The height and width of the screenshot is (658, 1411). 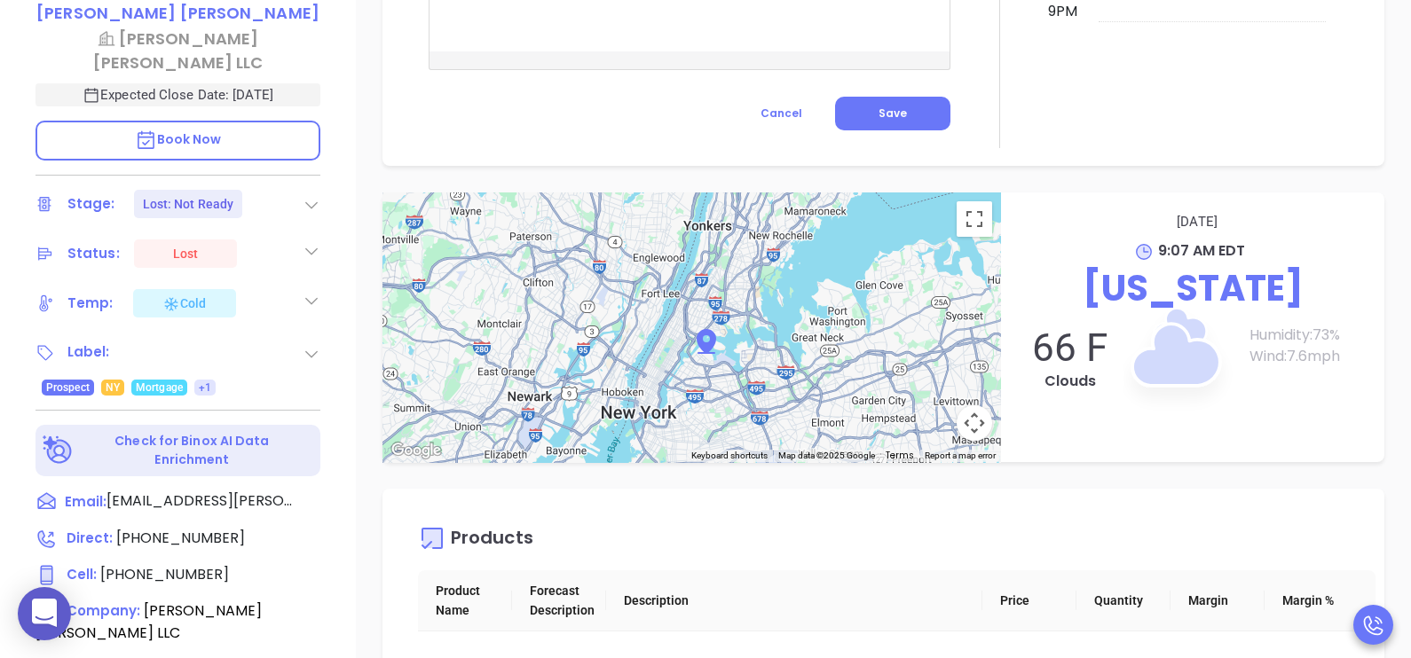 I want to click on th: Margin %, so click(x=1311, y=601).